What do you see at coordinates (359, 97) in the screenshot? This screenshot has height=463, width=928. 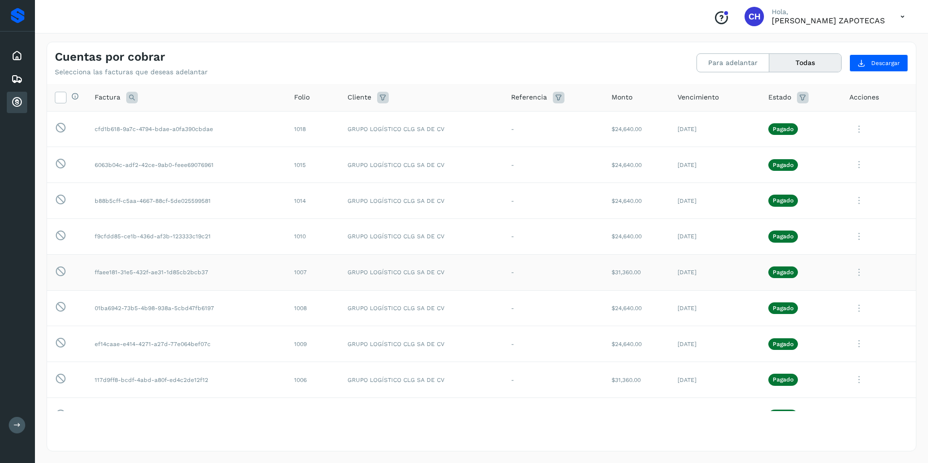 I see `span: Cliente` at bounding box center [359, 97].